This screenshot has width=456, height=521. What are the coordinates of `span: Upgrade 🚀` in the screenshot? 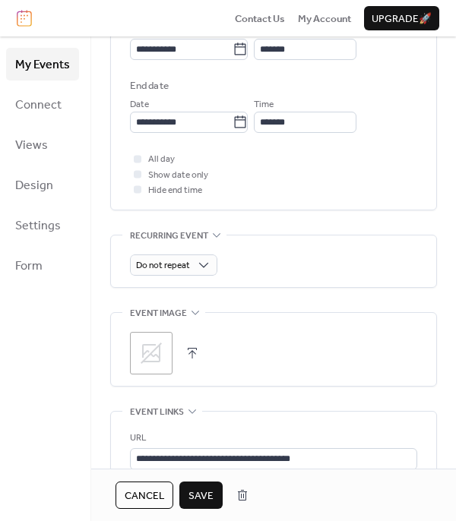 It's located at (401, 19).